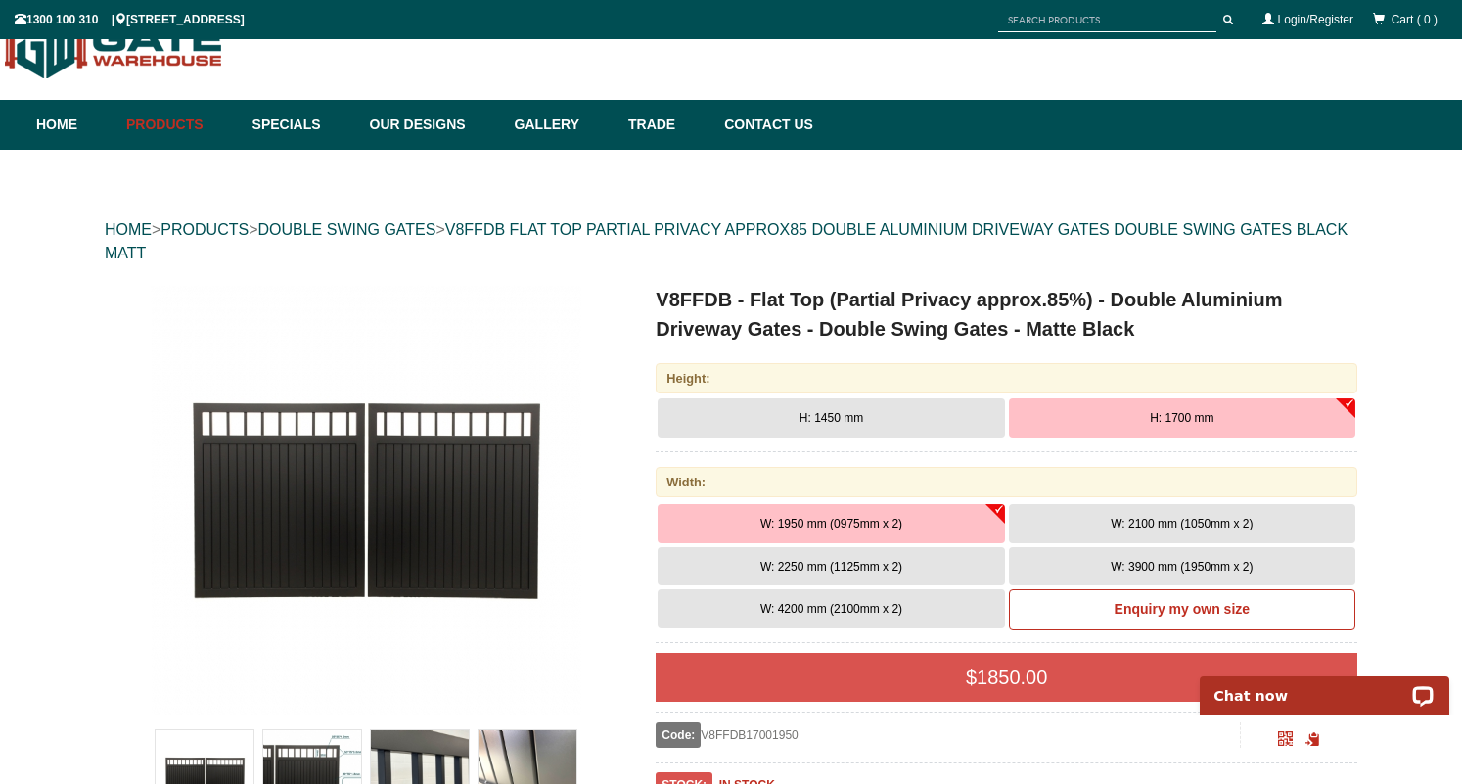 The height and width of the screenshot is (784, 1462). I want to click on span: H: 1700 mm, so click(1181, 418).